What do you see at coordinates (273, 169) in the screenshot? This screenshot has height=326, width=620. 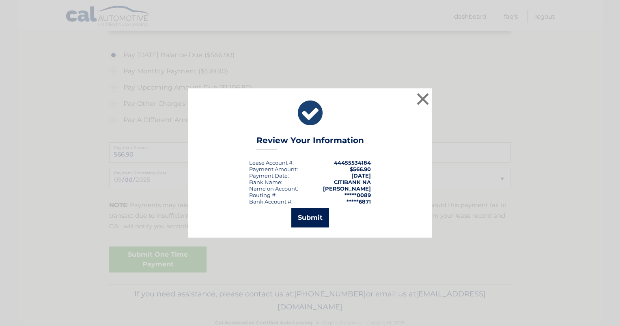 I see `div: Payment Amount:` at bounding box center [273, 169].